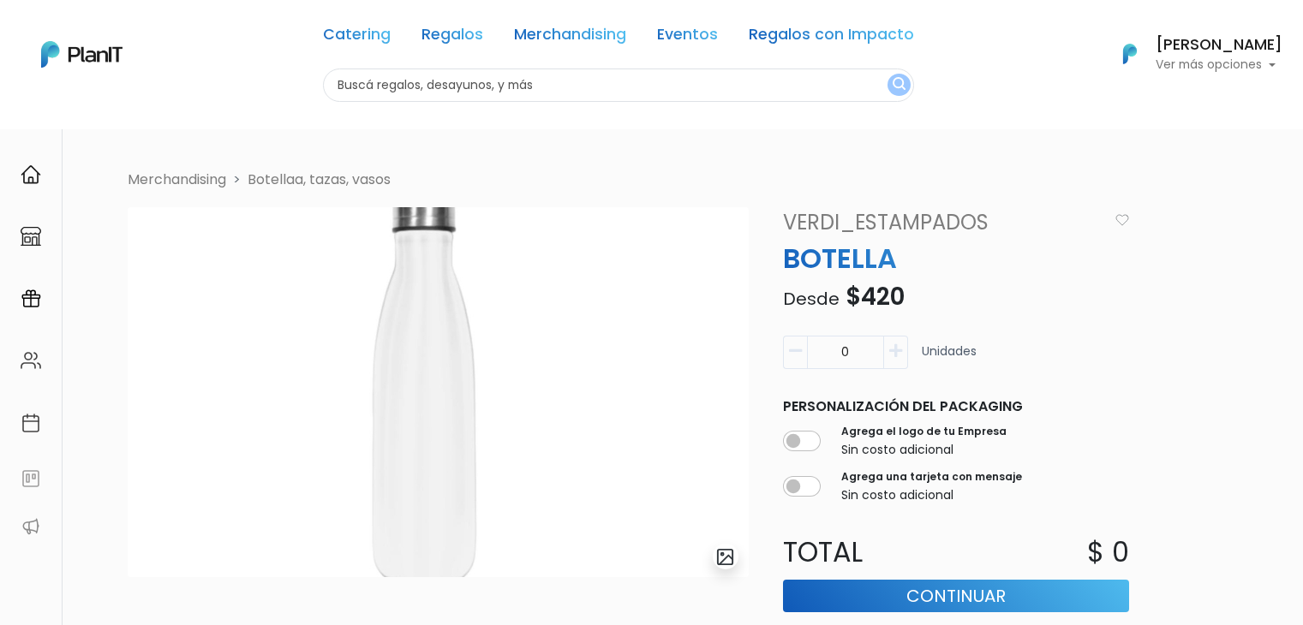  Describe the element at coordinates (864, 552) in the screenshot. I see `p: Total` at that location.